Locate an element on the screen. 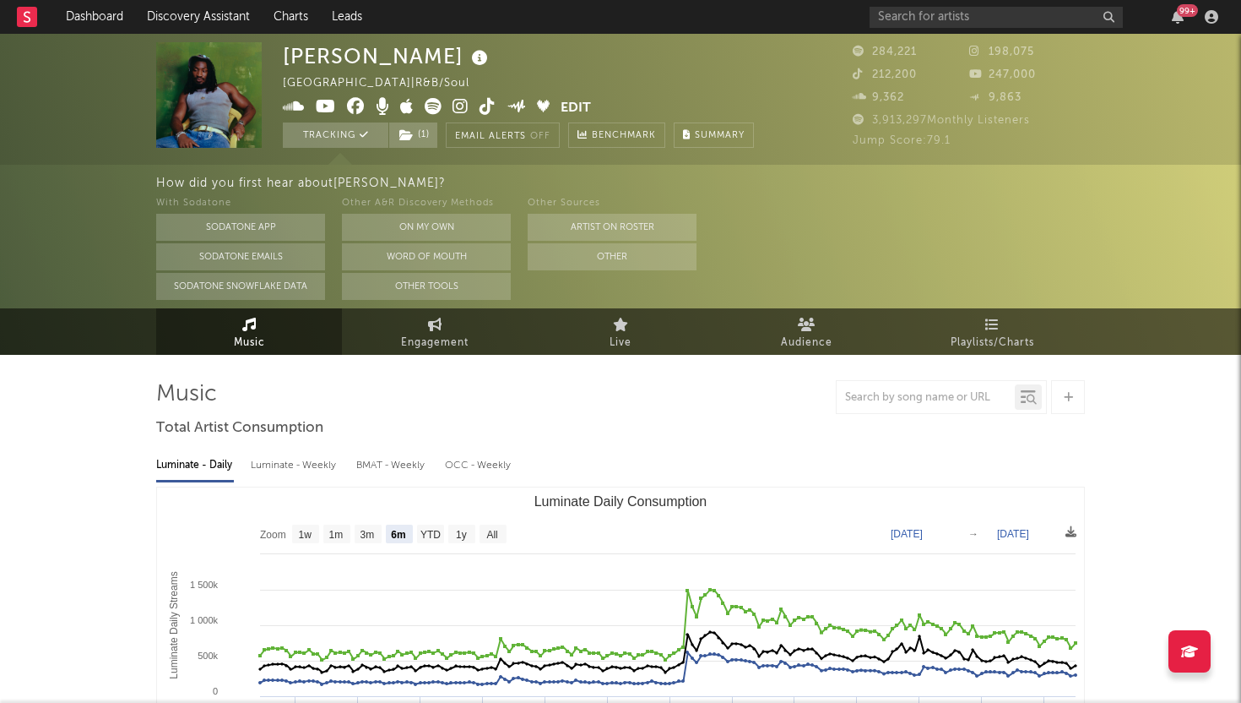  text: 1y is located at coordinates (461, 535).